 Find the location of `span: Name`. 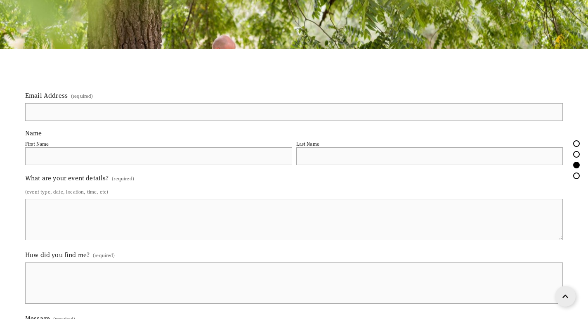

span: Name is located at coordinates (33, 133).